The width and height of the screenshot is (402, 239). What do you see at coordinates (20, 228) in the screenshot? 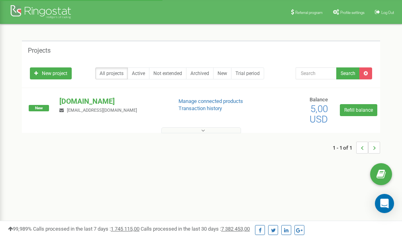
I see `span: 99,989%` at bounding box center [20, 228].